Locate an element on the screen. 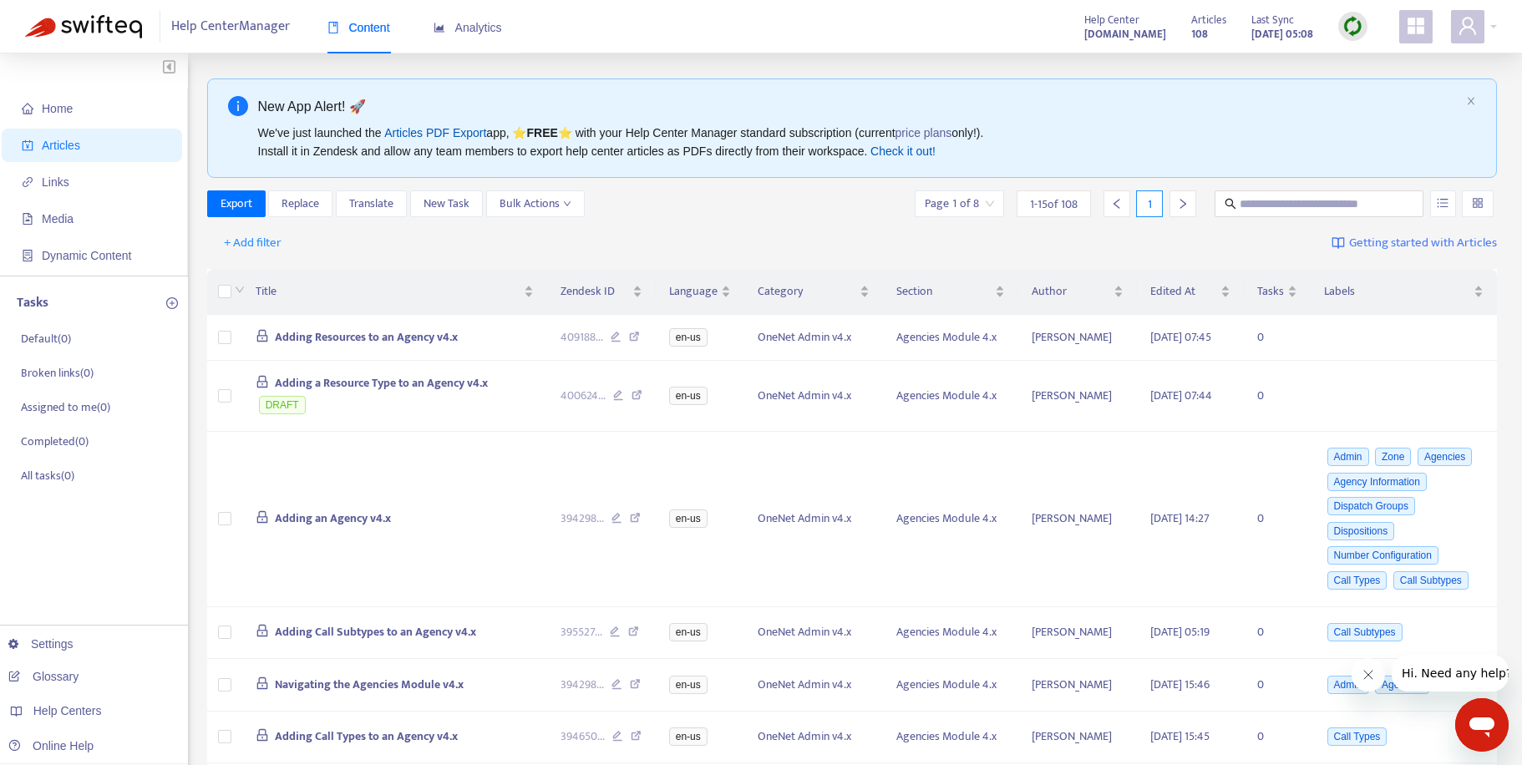 Image resolution: width=1522 pixels, height=765 pixels. span: account-book is located at coordinates (28, 145).